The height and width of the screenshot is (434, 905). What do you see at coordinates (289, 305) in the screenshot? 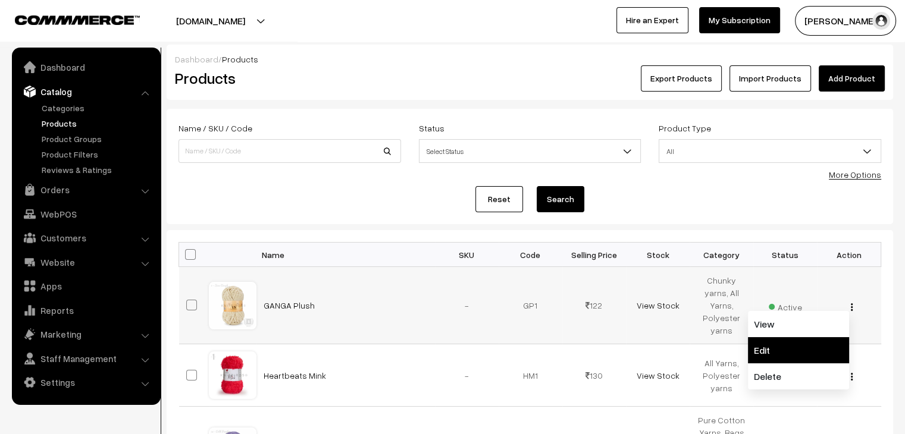
I see `a: GANGA Plush` at bounding box center [289, 305].